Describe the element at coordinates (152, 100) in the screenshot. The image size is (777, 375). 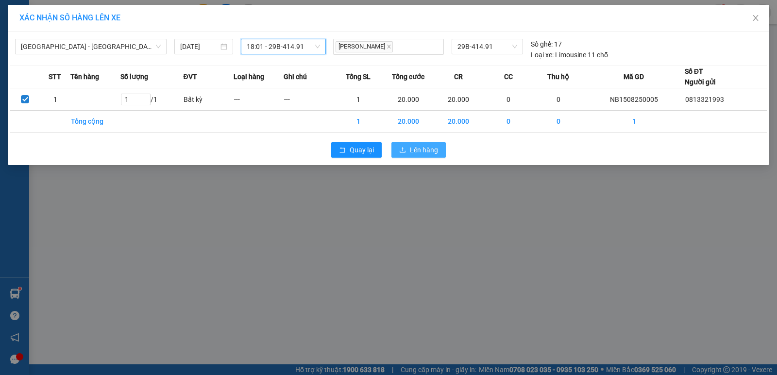
I see `td: / 1` at that location.